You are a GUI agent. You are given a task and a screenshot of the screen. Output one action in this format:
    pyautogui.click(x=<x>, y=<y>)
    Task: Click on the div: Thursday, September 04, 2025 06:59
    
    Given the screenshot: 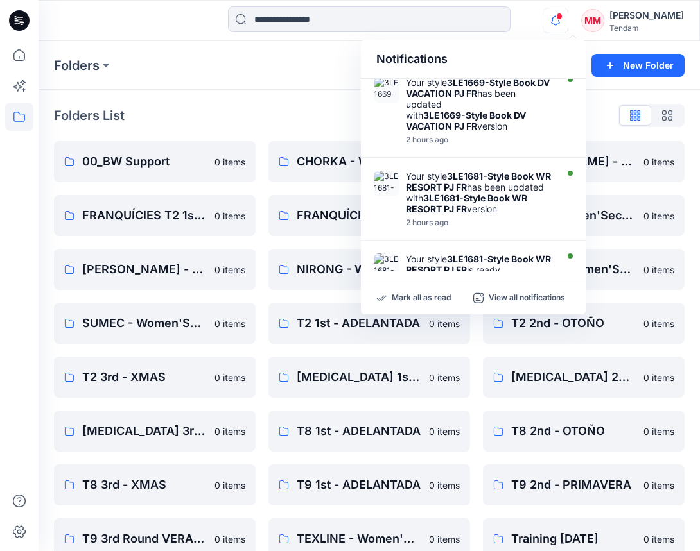 What is the action you would take?
    pyautogui.click(x=479, y=223)
    